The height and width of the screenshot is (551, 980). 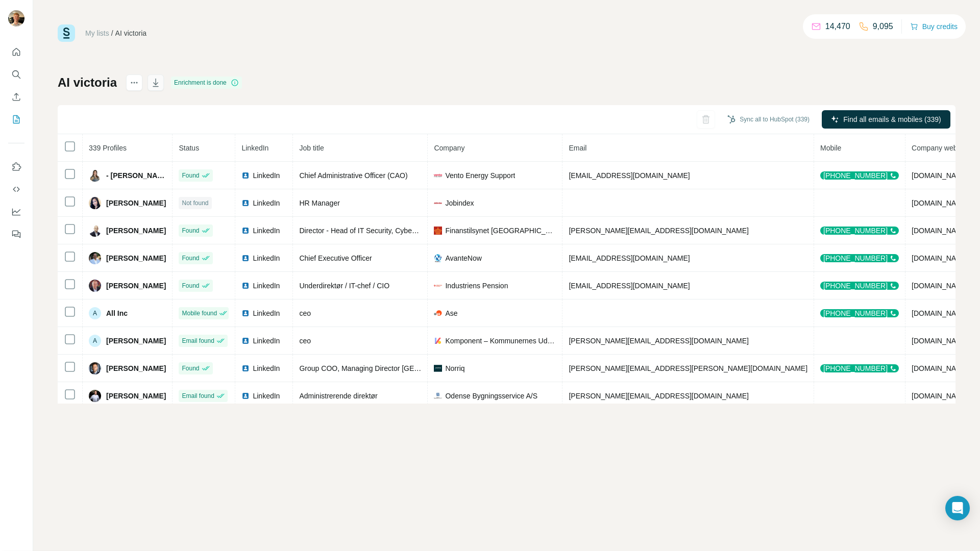 What do you see at coordinates (97, 33) in the screenshot?
I see `a: My lists` at bounding box center [97, 33].